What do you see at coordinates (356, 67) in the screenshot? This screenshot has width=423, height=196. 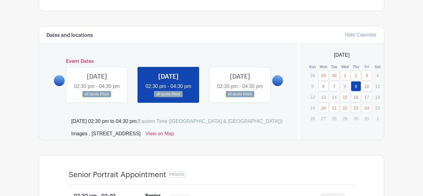 I see `th: Thu` at bounding box center [356, 67].